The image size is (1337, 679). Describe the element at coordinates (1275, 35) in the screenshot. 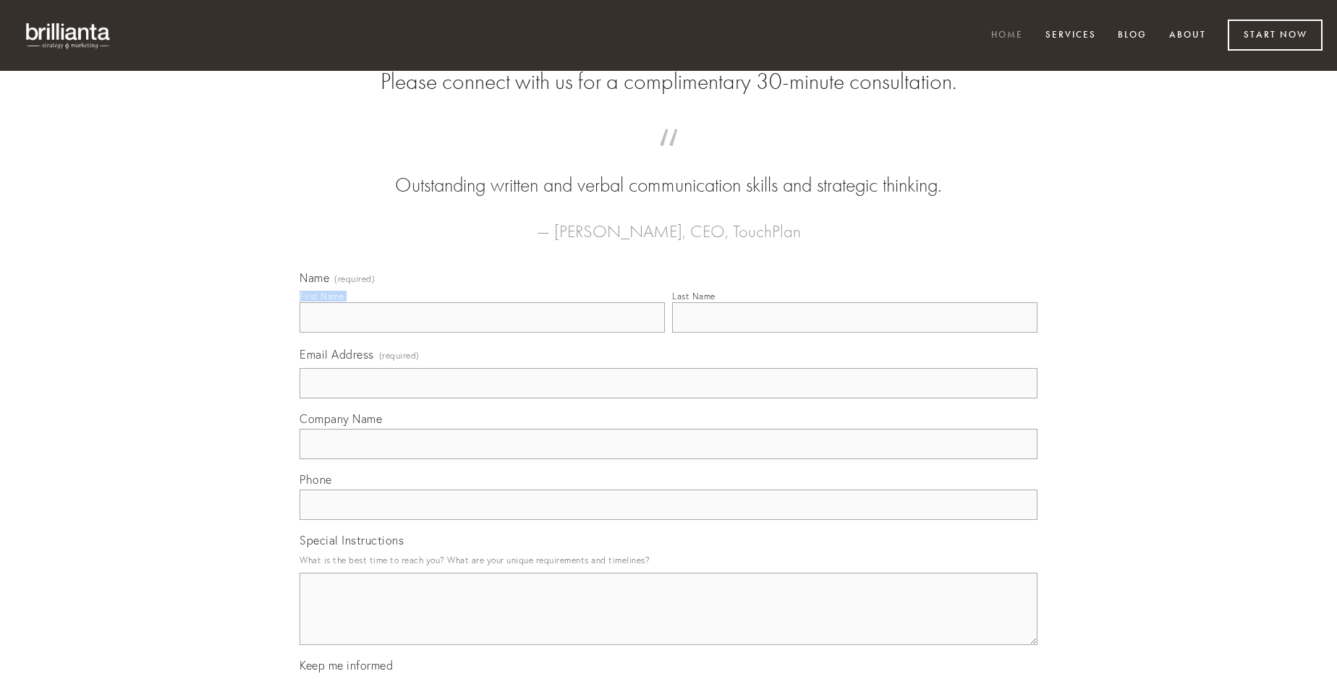

I see `a: Start Now` at that location.